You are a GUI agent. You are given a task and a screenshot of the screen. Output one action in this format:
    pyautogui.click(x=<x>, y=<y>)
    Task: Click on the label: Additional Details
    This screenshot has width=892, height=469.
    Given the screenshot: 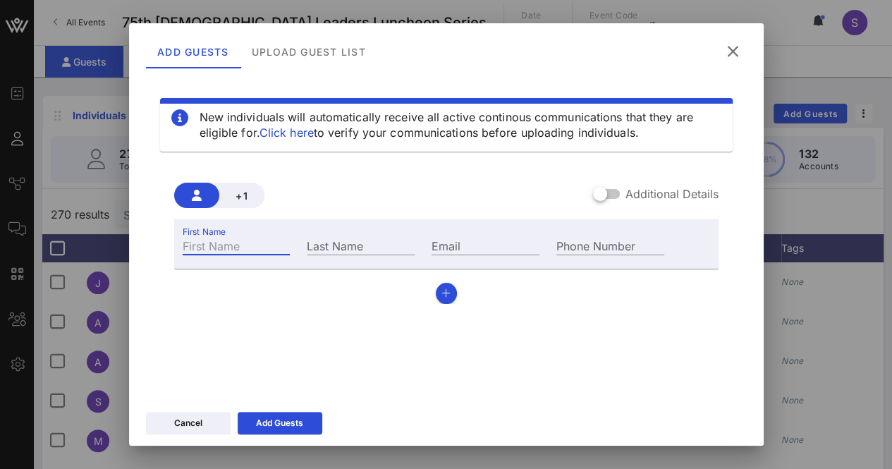 What is the action you would take?
    pyautogui.click(x=672, y=194)
    